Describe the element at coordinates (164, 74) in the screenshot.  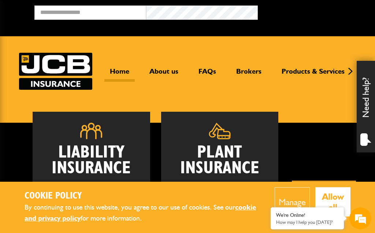
I see `a: About us` at that location.